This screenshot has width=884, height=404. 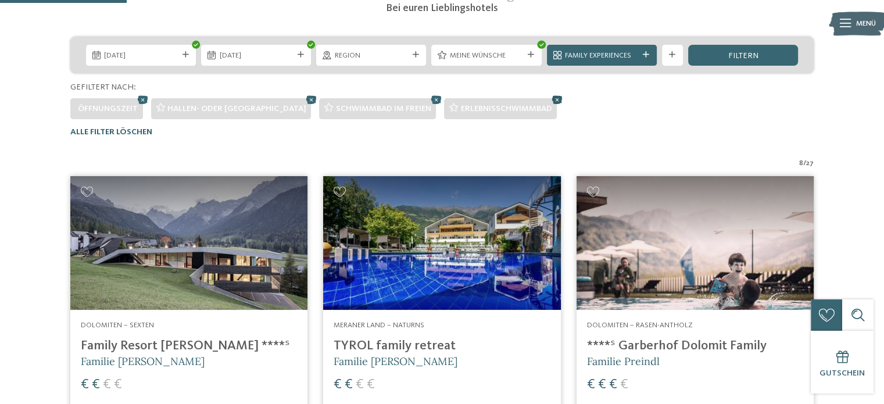 What do you see at coordinates (379, 325) in the screenshot?
I see `span: Meraner Land – Naturns` at bounding box center [379, 325].